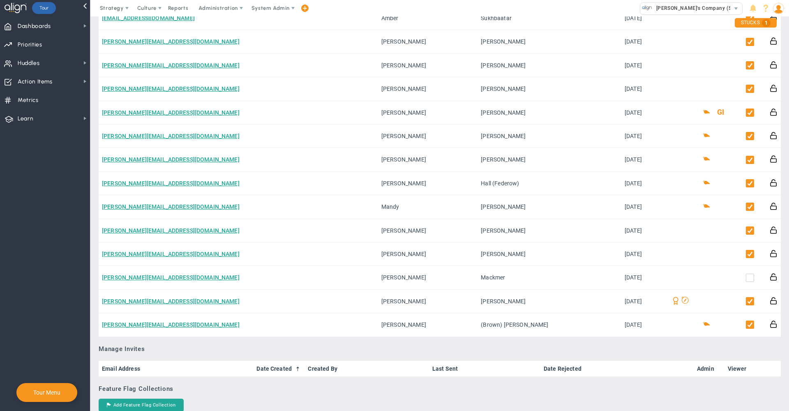 The width and height of the screenshot is (789, 411). Describe the element at coordinates (34, 26) in the screenshot. I see `span: Dashboards` at that location.